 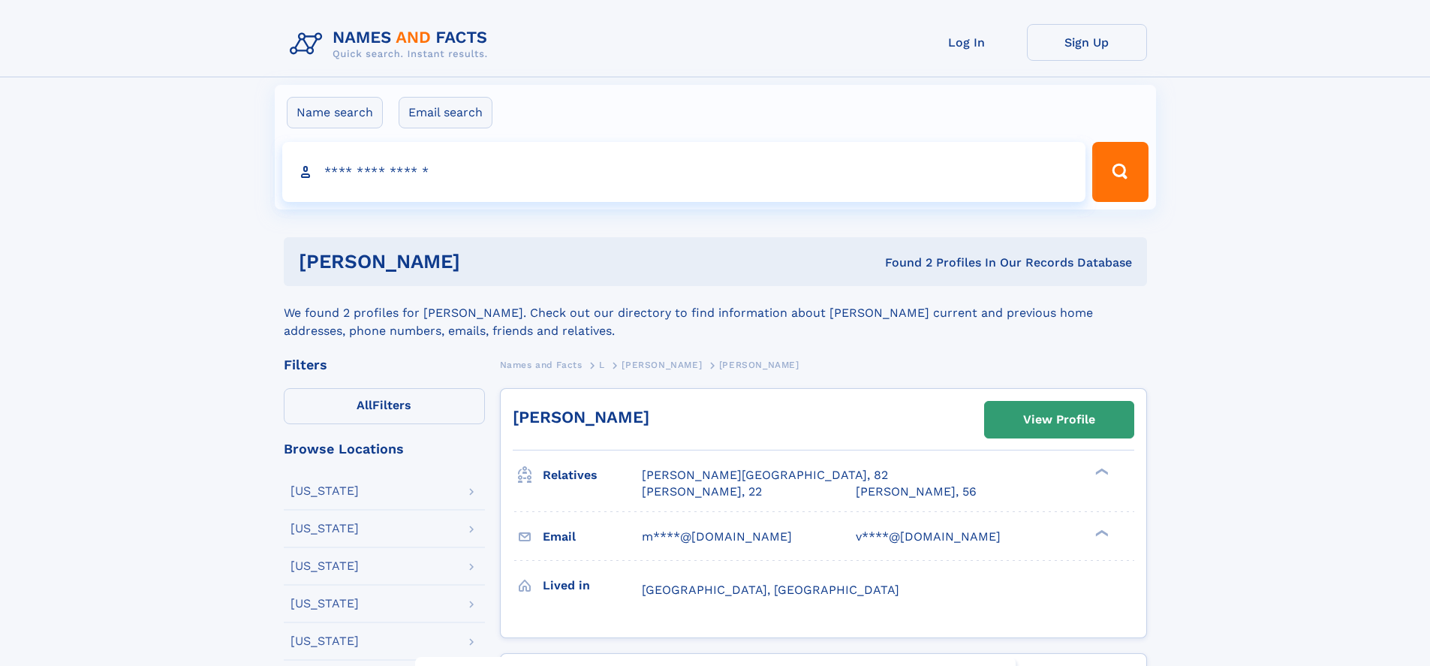 What do you see at coordinates (967, 42) in the screenshot?
I see `a: Log In` at bounding box center [967, 42].